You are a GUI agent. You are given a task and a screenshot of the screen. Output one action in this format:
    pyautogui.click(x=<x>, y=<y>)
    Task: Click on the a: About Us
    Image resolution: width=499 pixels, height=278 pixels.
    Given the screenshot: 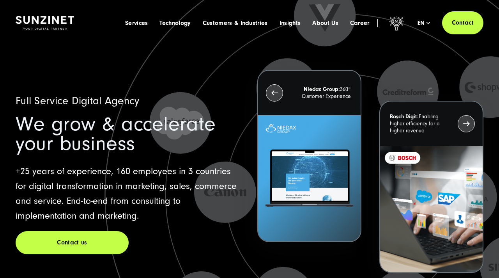 What is the action you would take?
    pyautogui.click(x=325, y=23)
    